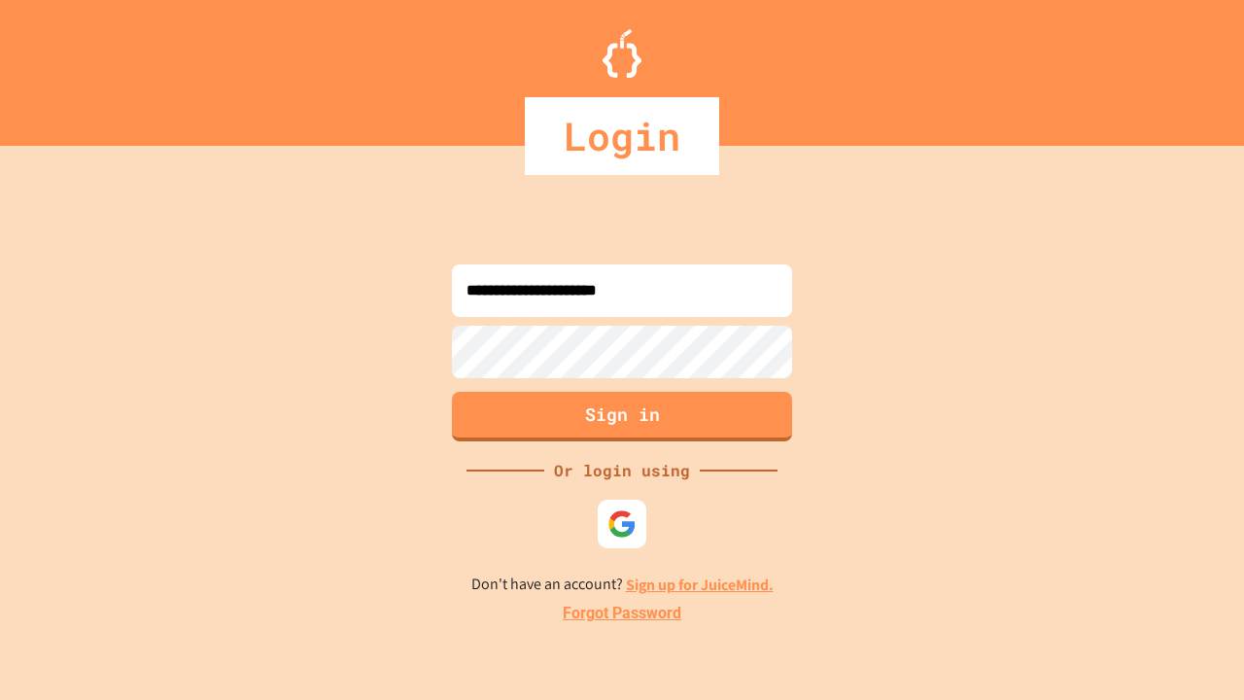 The width and height of the screenshot is (1244, 700). What do you see at coordinates (622, 524) in the screenshot?
I see `img: google-icon.svg` at bounding box center [622, 524].